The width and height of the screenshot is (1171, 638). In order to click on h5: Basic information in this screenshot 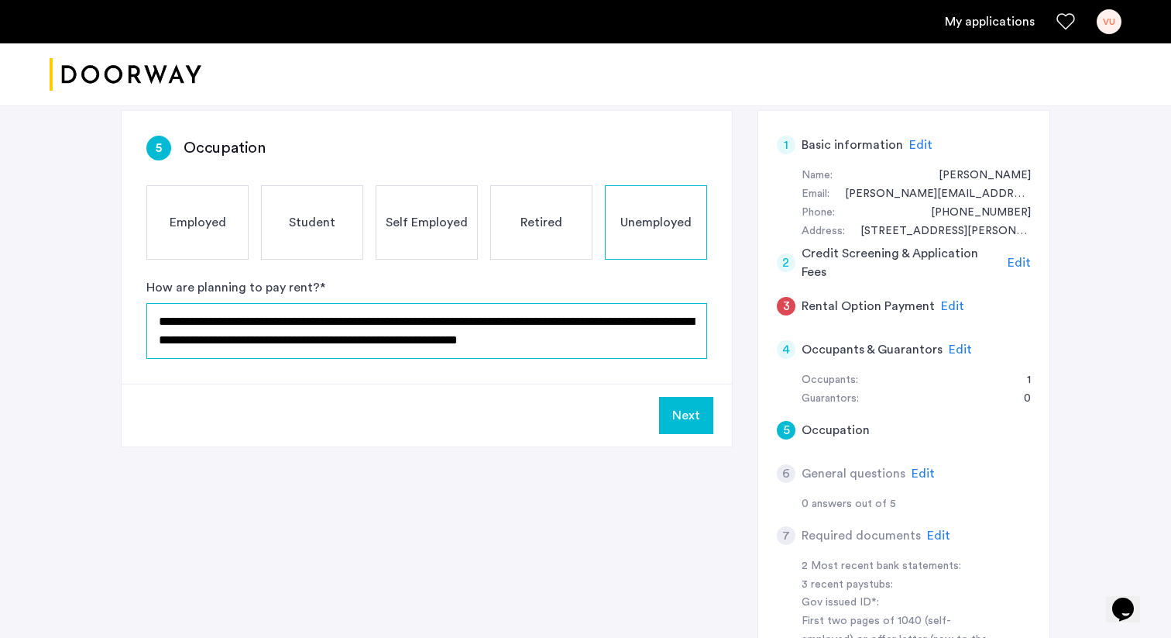, I will do `click(852, 145)`.